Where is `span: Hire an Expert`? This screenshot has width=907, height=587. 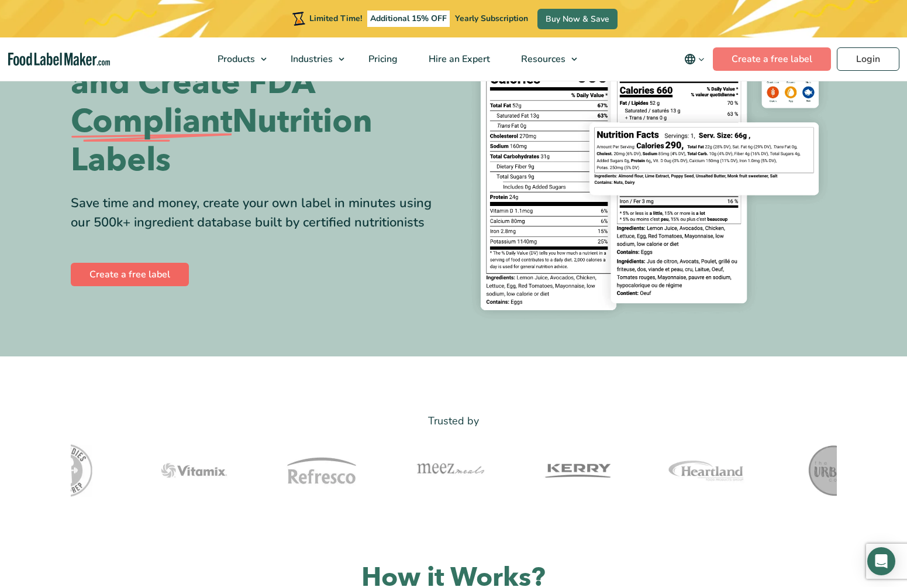
span: Hire an Expert is located at coordinates (458, 59).